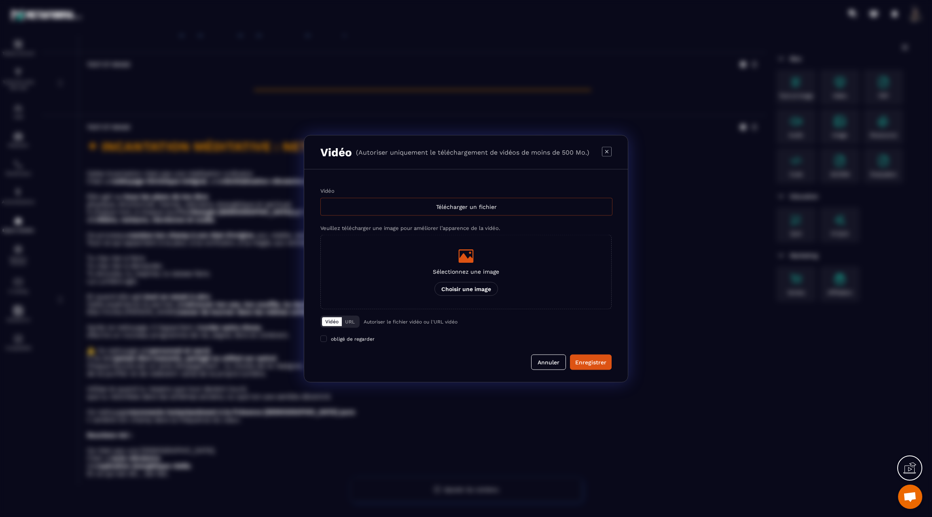 Image resolution: width=932 pixels, height=517 pixels. Describe the element at coordinates (466, 288) in the screenshot. I see `p: Choisir une image` at that location.